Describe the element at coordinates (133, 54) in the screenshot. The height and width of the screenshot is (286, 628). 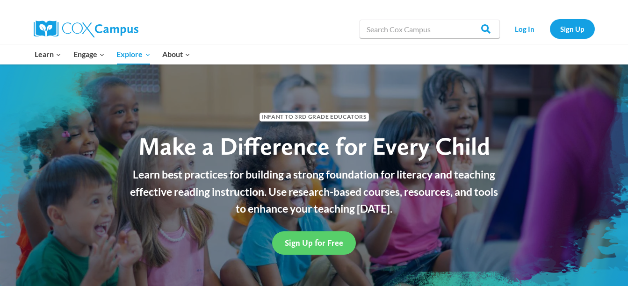
I see `span: Explore` at that location.